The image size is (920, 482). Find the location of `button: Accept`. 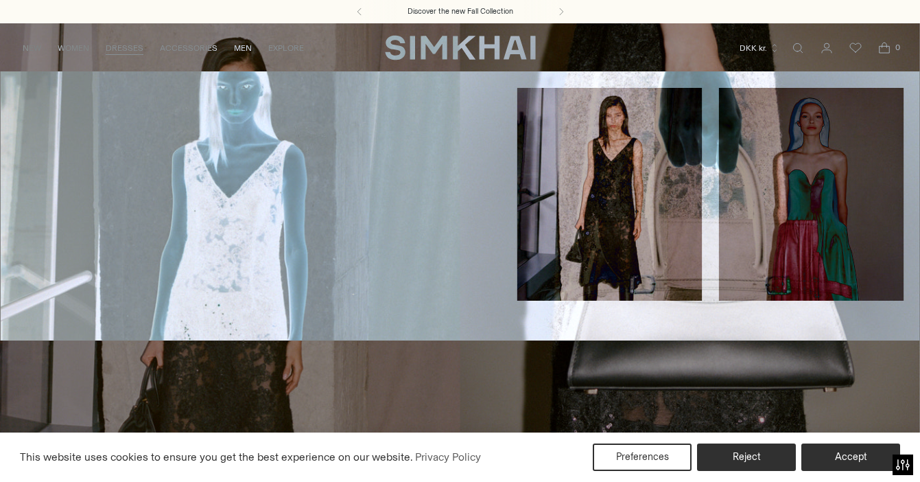

button: Accept is located at coordinates (851, 457).